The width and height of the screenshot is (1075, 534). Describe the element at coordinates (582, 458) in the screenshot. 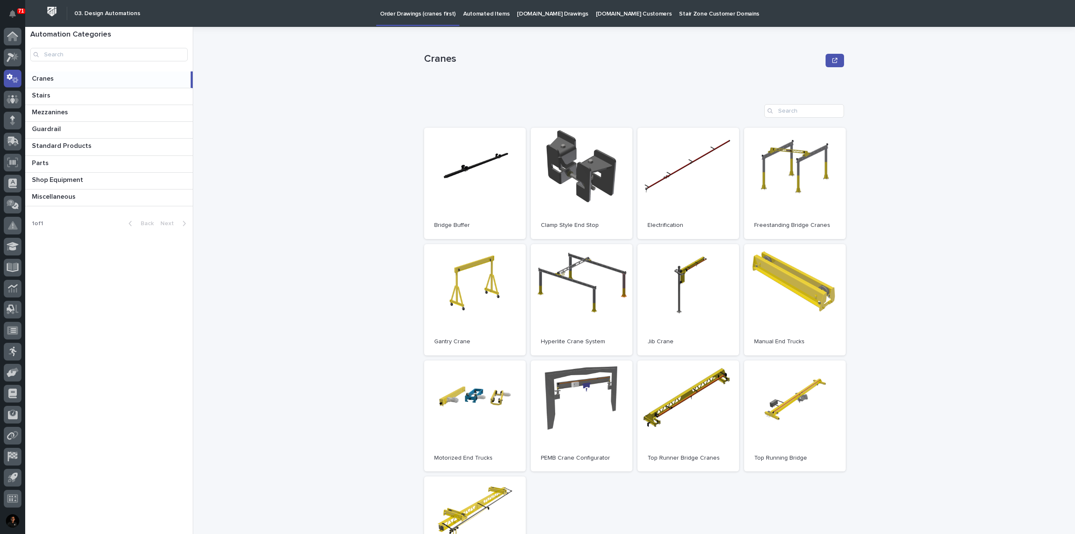

I see `p: PEMB Crane Configurator` at that location.